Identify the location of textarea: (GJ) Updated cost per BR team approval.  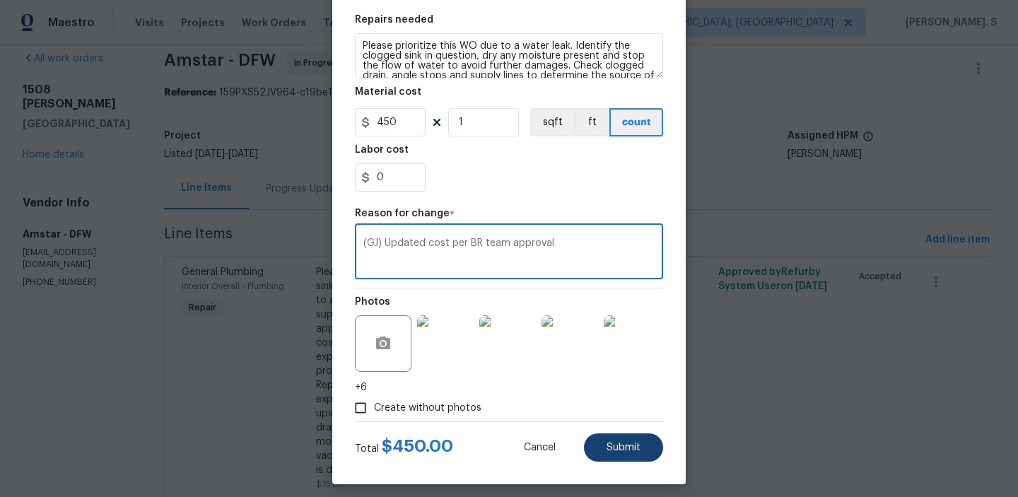
(509, 253).